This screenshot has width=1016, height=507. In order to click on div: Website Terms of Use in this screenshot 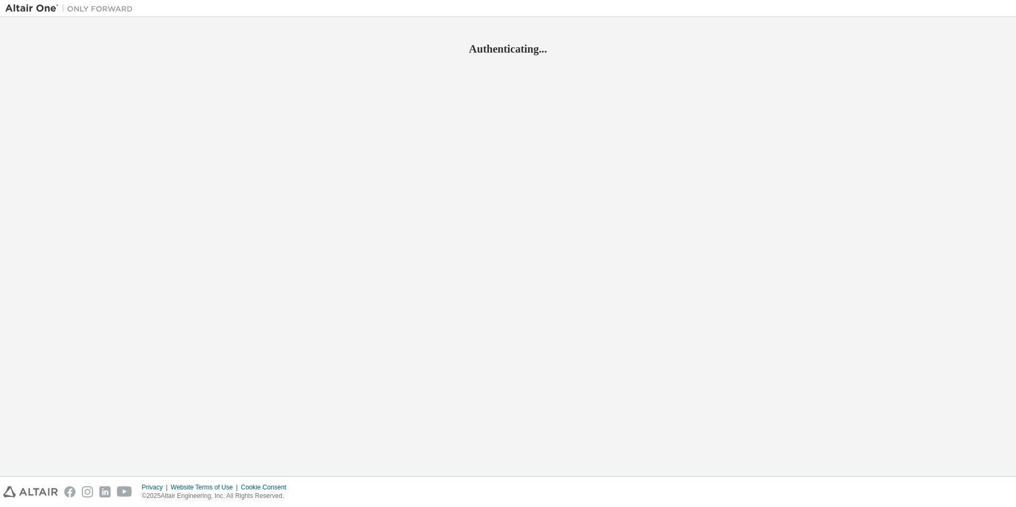, I will do `click(206, 487)`.